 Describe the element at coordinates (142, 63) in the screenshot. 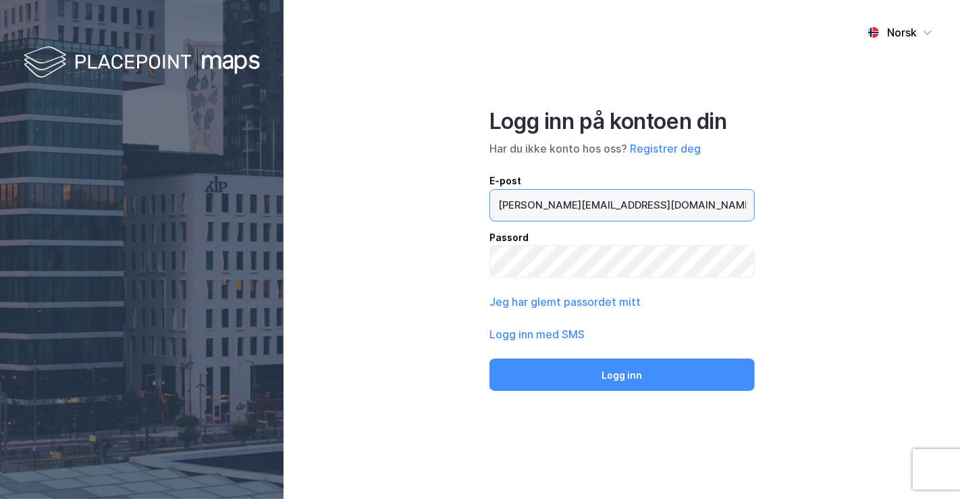

I see `img: logo-white.f07954bde2210d2a523dddb988cd2aa7.svg` at that location.